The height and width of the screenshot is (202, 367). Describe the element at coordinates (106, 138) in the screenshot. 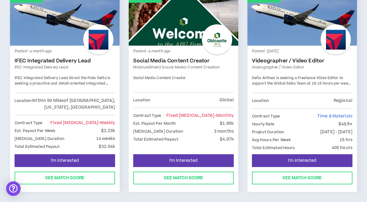

I see `p: 14 weeks` at that location.